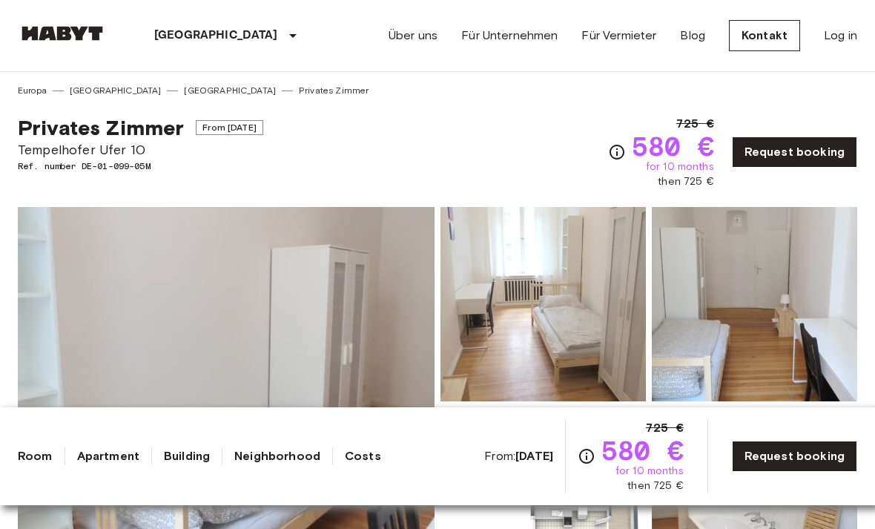  I want to click on a: Blog, so click(693, 36).